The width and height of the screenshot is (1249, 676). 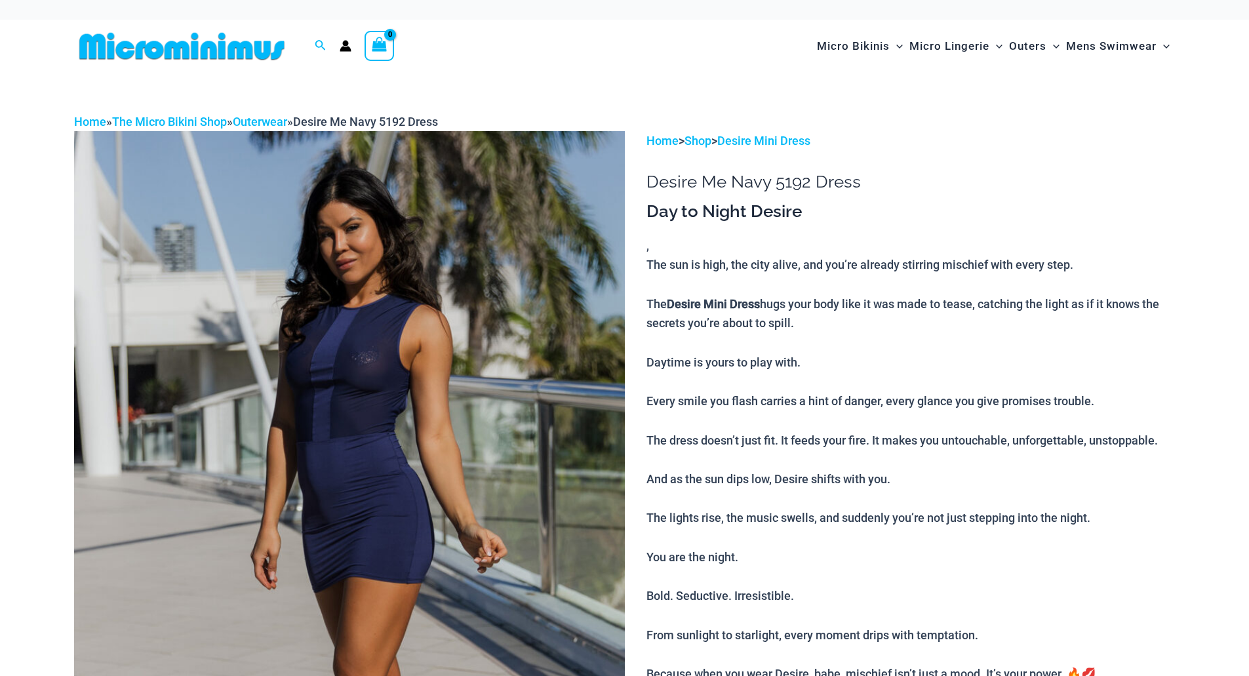 What do you see at coordinates (853, 46) in the screenshot?
I see `span: Micro Bikinis` at bounding box center [853, 46].